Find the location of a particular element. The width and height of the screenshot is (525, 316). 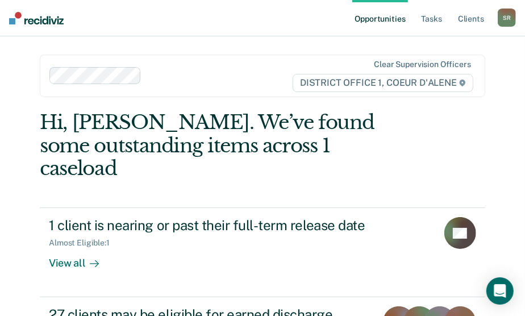

div: Clear supervision officers is located at coordinates (422, 64).